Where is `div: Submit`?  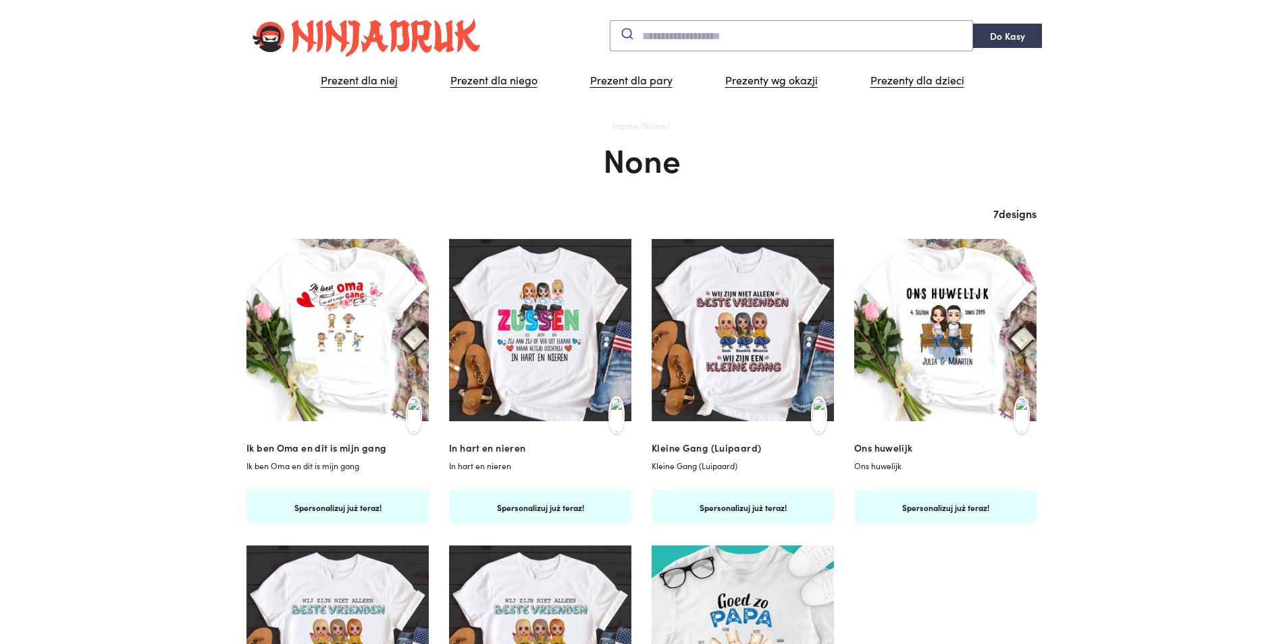
div: Submit is located at coordinates (791, 36).